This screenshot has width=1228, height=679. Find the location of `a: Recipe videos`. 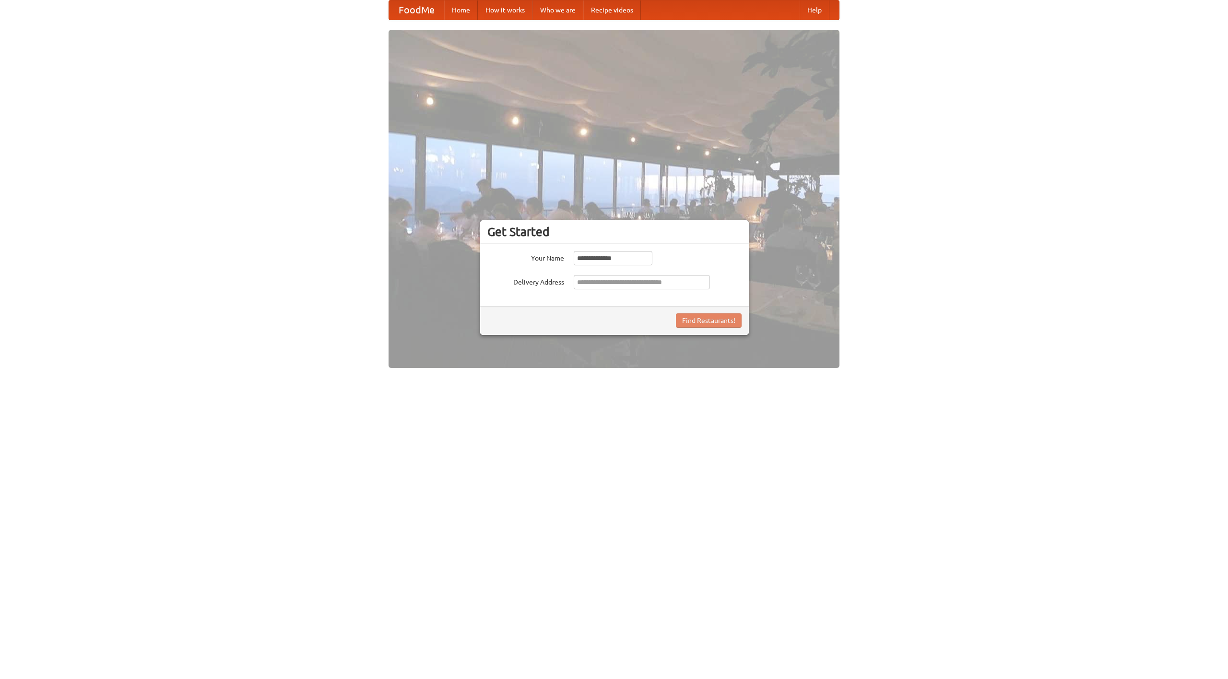

a: Recipe videos is located at coordinates (612, 10).